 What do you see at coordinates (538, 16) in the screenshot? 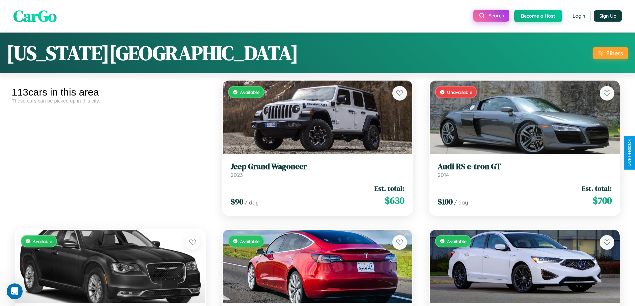
I see `button: Become a Host` at bounding box center [538, 16].